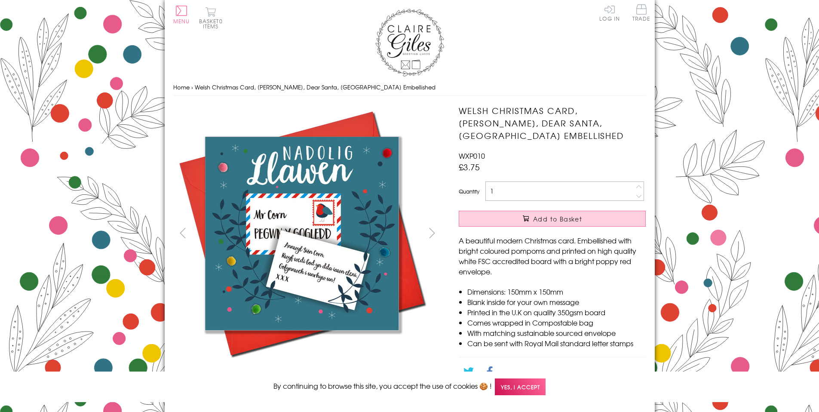  What do you see at coordinates (211, 18) in the screenshot?
I see `button: Basket0 items` at bounding box center [211, 18].